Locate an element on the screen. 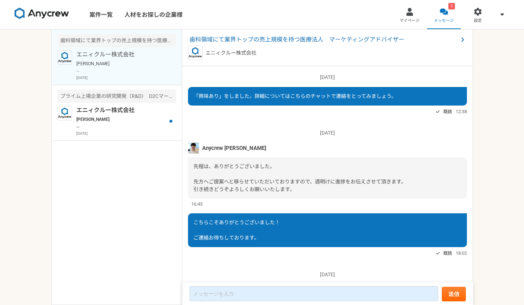 This screenshot has height=305, width=524. img: 8DqYSo04kwAAAAASUVORK5CYII= is located at coordinates (42, 13).